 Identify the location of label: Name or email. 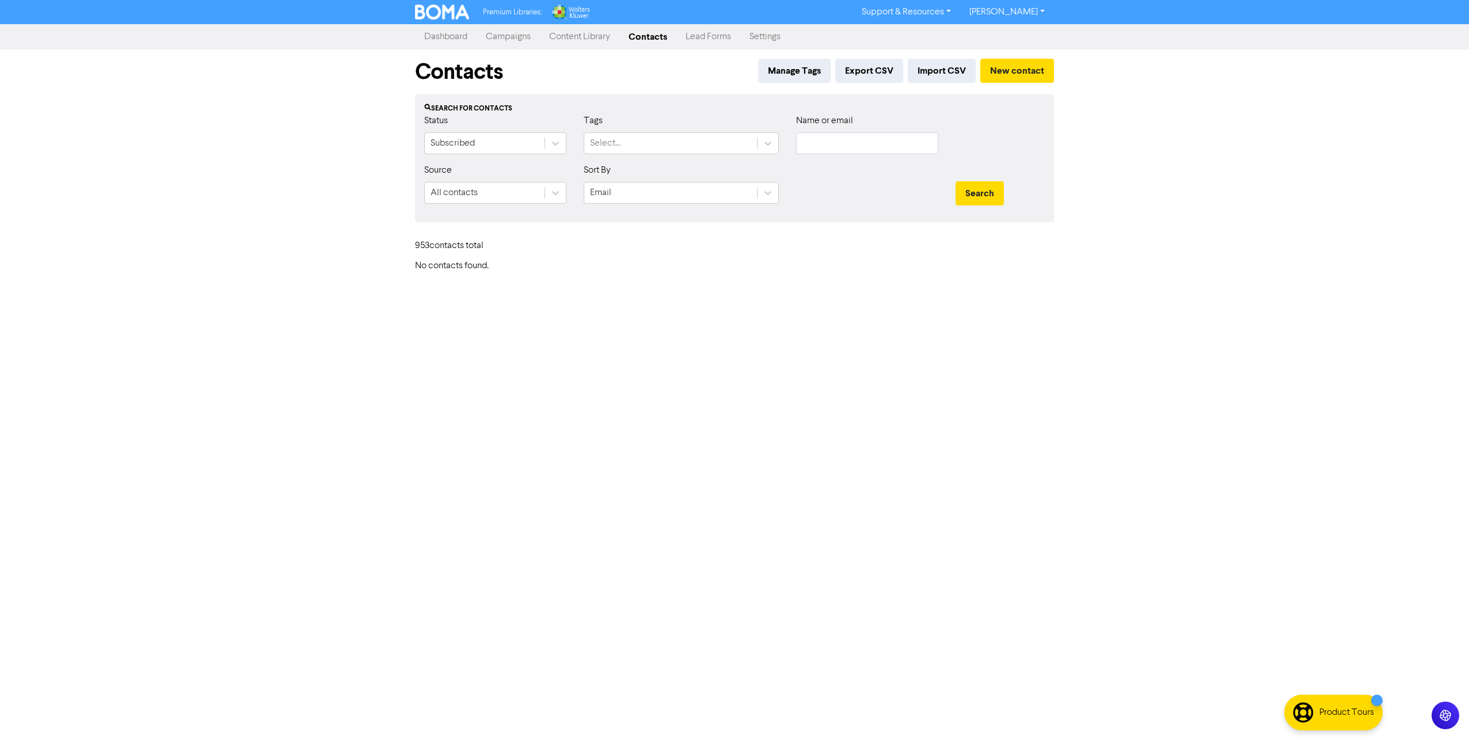
(824, 121).